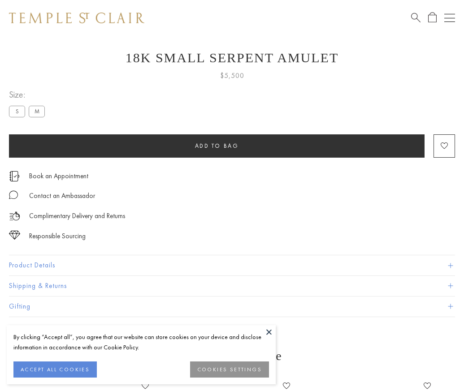 The height and width of the screenshot is (391, 464). I want to click on h1: 18K Small Serpent Amulet, so click(232, 58).